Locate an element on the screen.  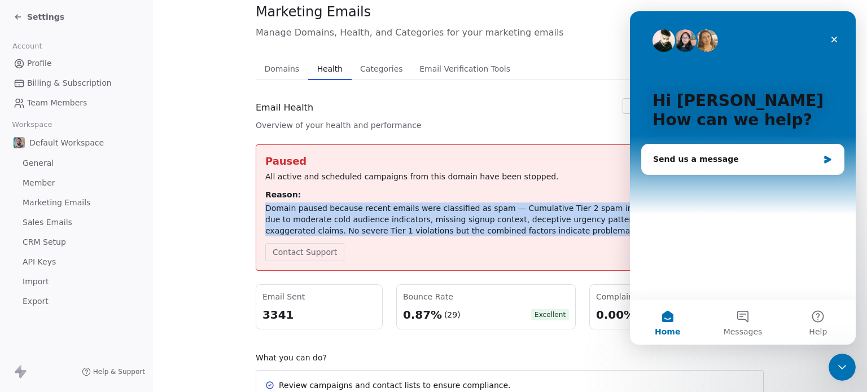
a: CRM Setup is located at coordinates (76, 242).